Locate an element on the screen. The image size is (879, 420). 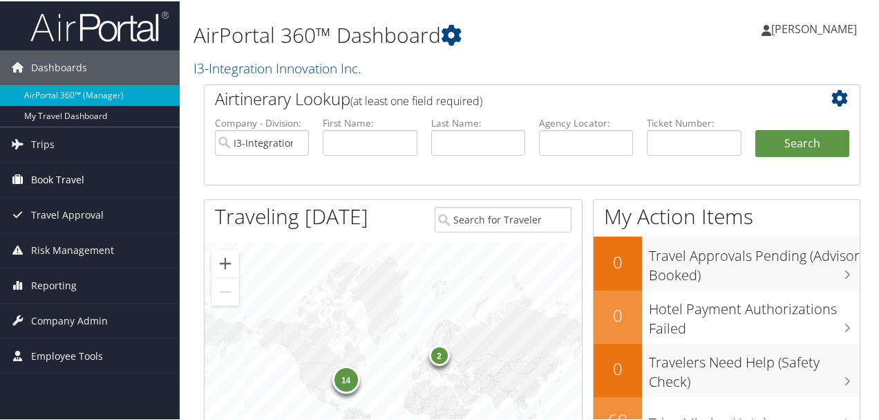
input: Search for Traveler is located at coordinates (503, 218).